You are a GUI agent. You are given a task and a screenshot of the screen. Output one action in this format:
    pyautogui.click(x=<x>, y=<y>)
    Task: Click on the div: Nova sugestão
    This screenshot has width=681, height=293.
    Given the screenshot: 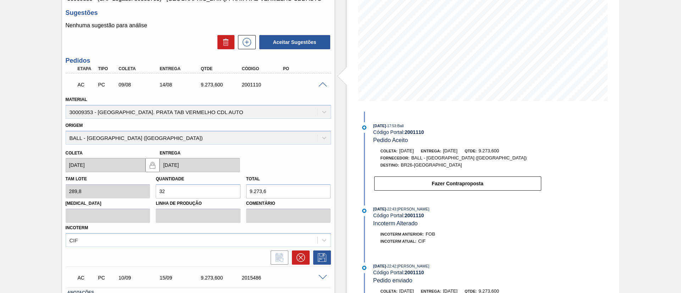 What is the action you would take?
    pyautogui.click(x=245, y=42)
    